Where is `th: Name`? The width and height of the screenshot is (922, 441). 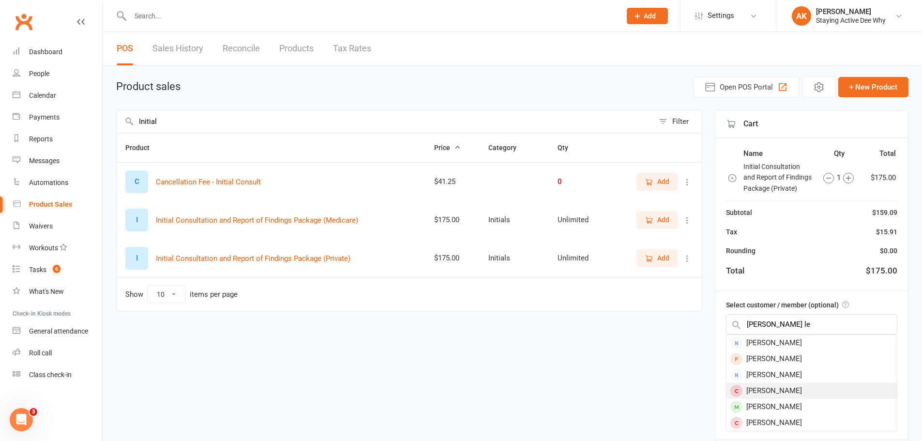 th: Name is located at coordinates (779, 153).